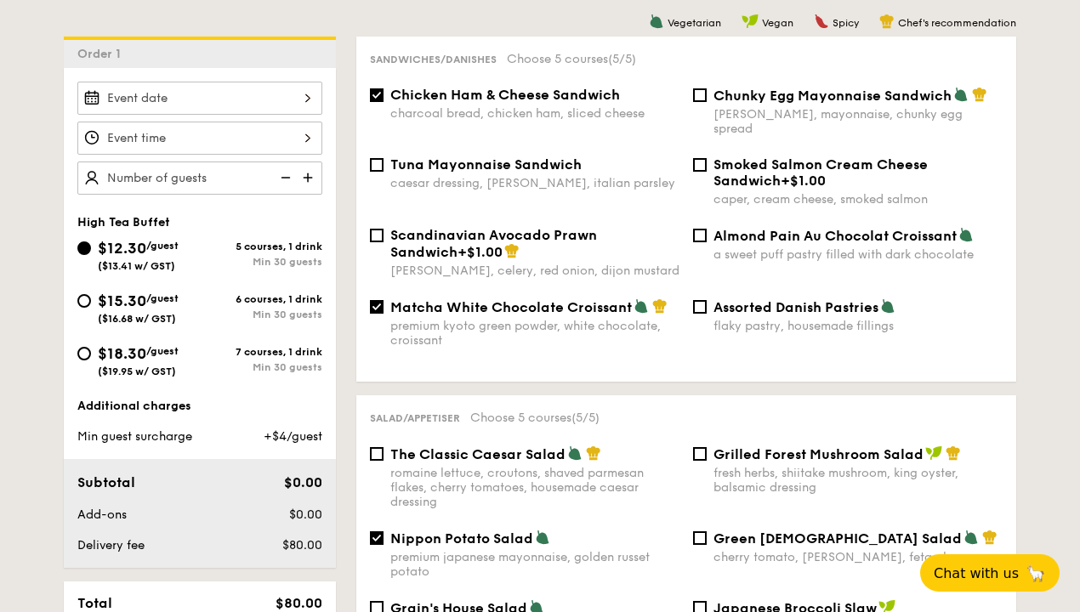 This screenshot has width=1080, height=612. Describe the element at coordinates (505, 94) in the screenshot. I see `span: Chicken Ham & Cheese Sandwich` at that location.